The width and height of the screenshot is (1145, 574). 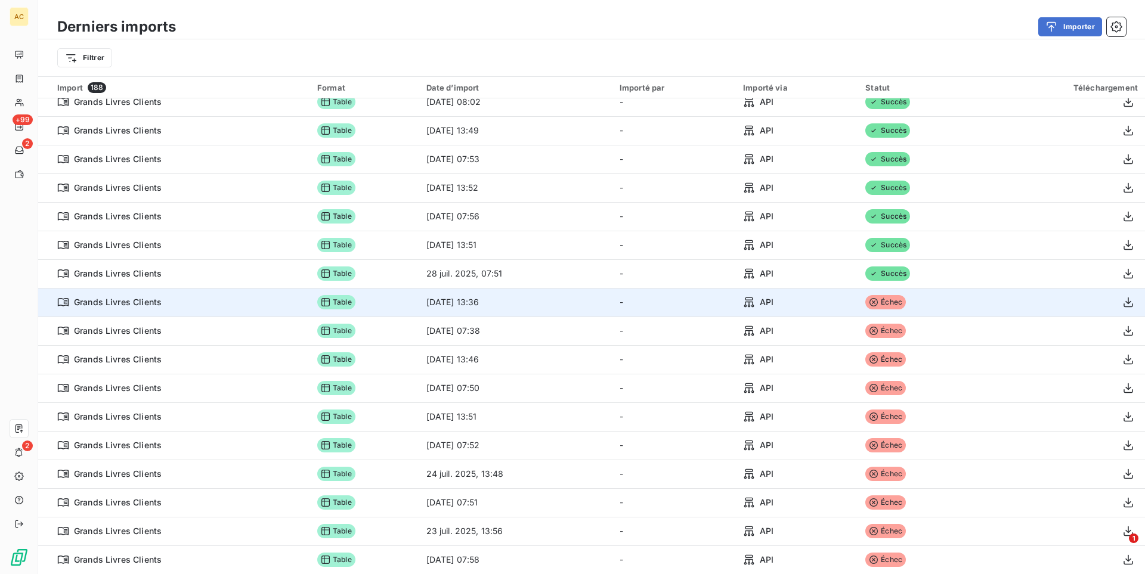 What do you see at coordinates (364, 88) in the screenshot?
I see `div: Format` at bounding box center [364, 88].